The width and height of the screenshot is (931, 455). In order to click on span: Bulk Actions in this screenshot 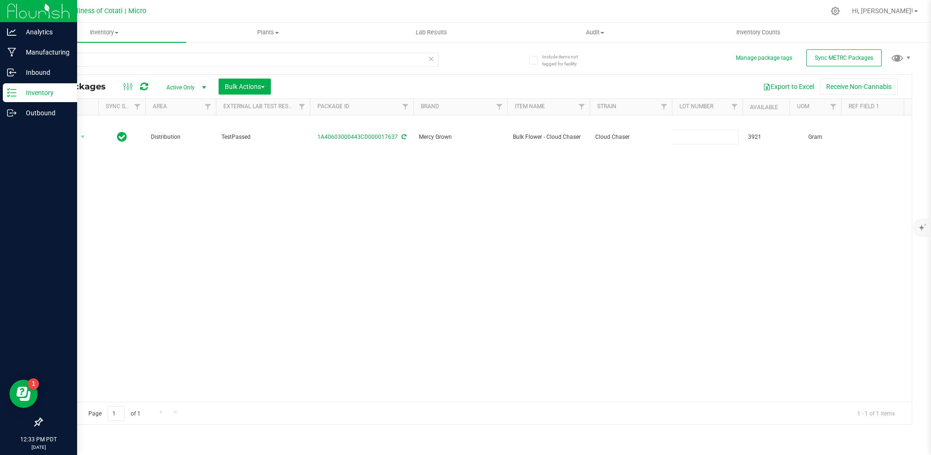, I will do `click(244, 86)`.